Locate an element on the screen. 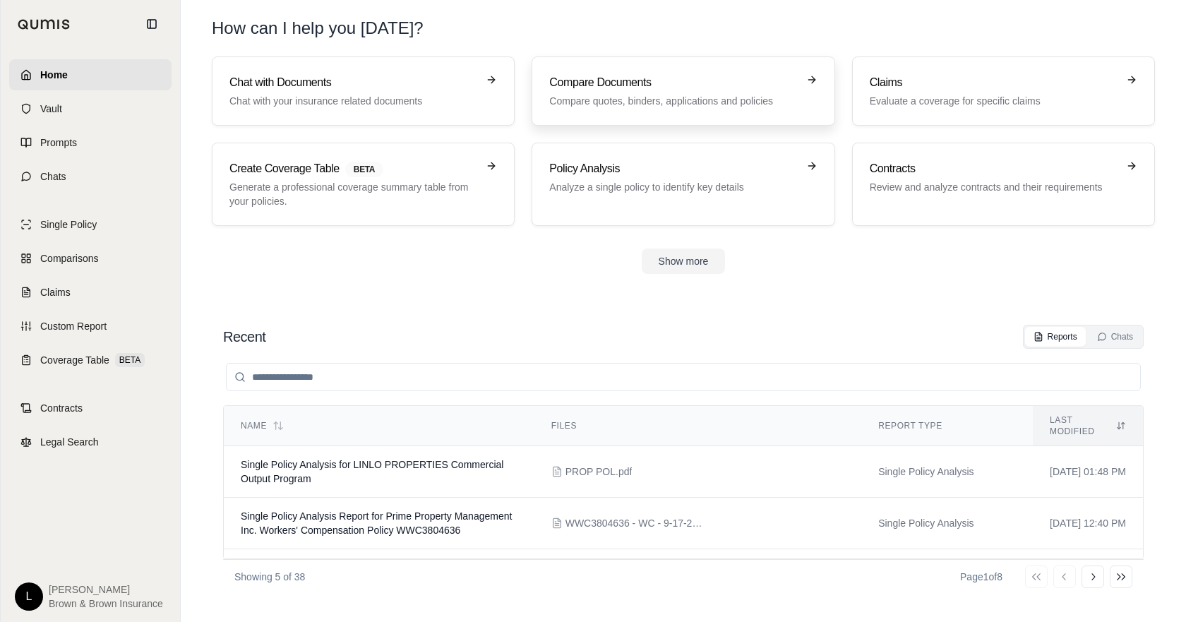 This screenshot has height=622, width=1186. a: Compare DocumentsCompare quotes, binders, applications and policies is located at coordinates (683, 91).